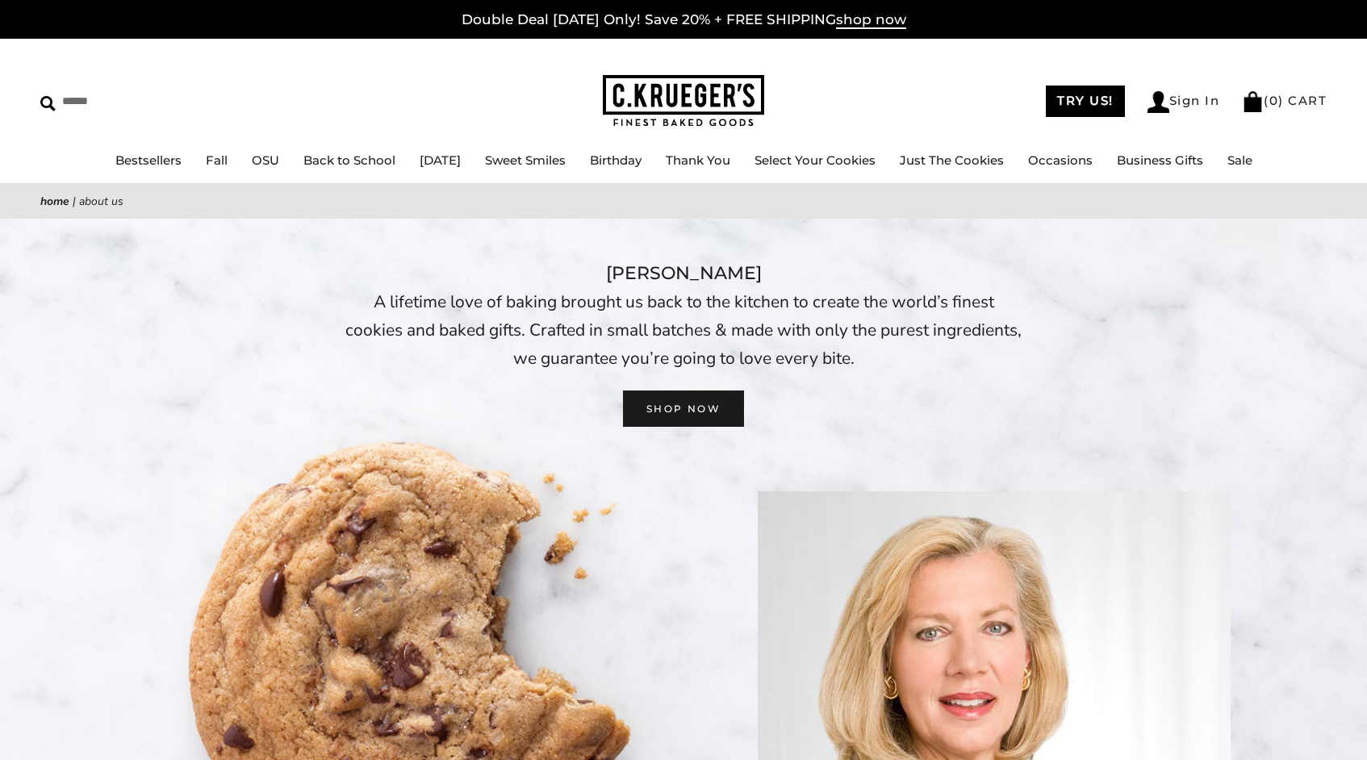  Describe the element at coordinates (1184, 102) in the screenshot. I see `a: Sign In` at that location.